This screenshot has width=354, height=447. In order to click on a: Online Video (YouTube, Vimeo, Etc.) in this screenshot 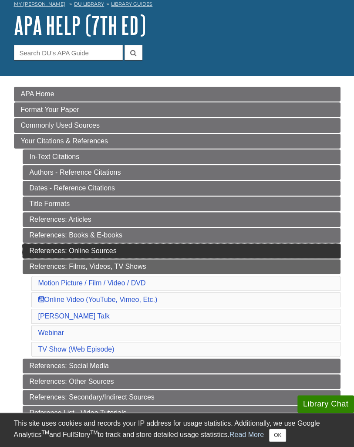, I will do `click(98, 299)`.